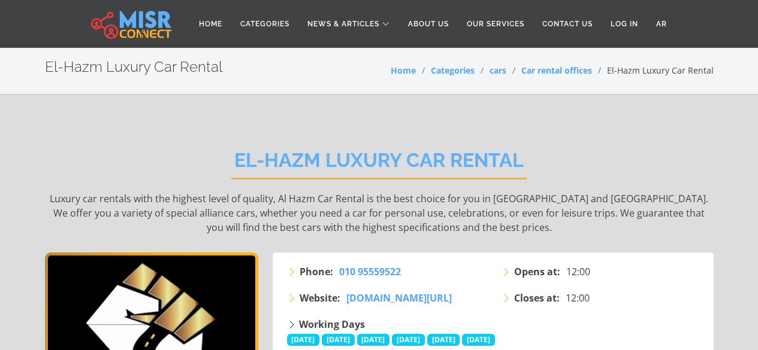 Image resolution: width=758 pixels, height=350 pixels. I want to click on a: 010 95559522, so click(370, 272).